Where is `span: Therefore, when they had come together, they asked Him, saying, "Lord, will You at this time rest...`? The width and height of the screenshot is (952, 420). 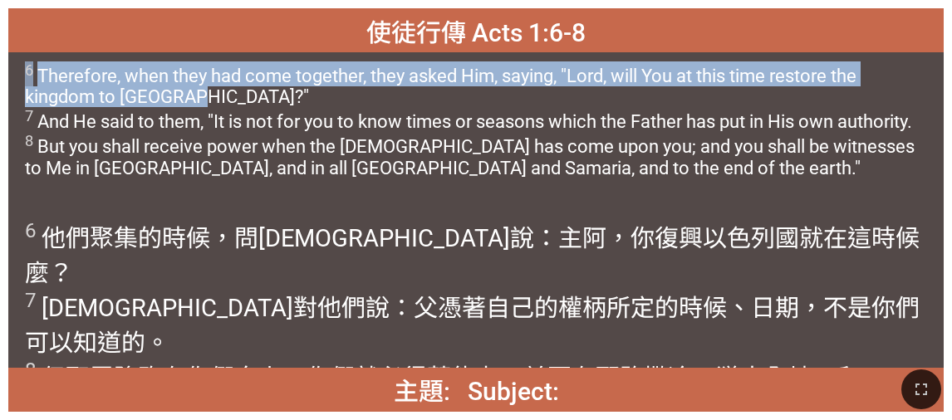 span: Therefore, when they had come together, they asked Him, saying, "Lord, will You at this time rest... is located at coordinates (476, 120).